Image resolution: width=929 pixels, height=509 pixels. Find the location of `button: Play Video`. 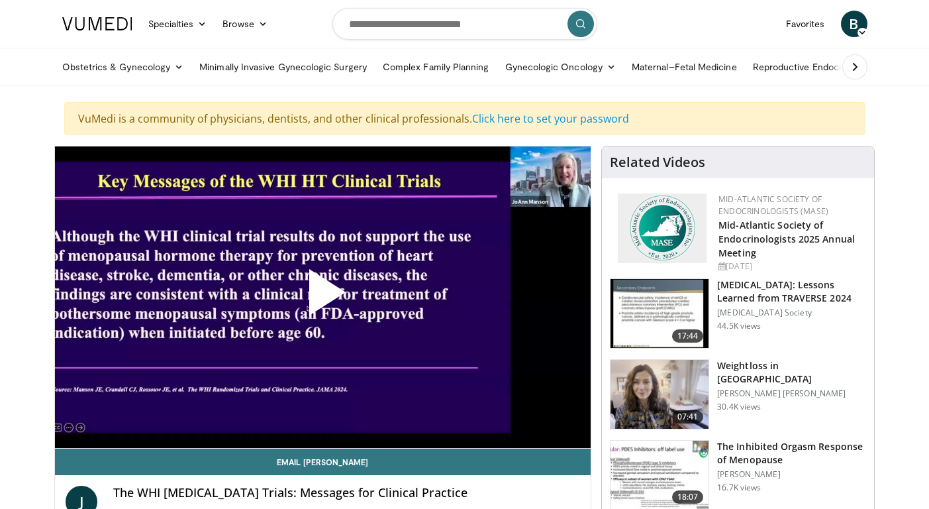

button: Play Video is located at coordinates (323, 297).